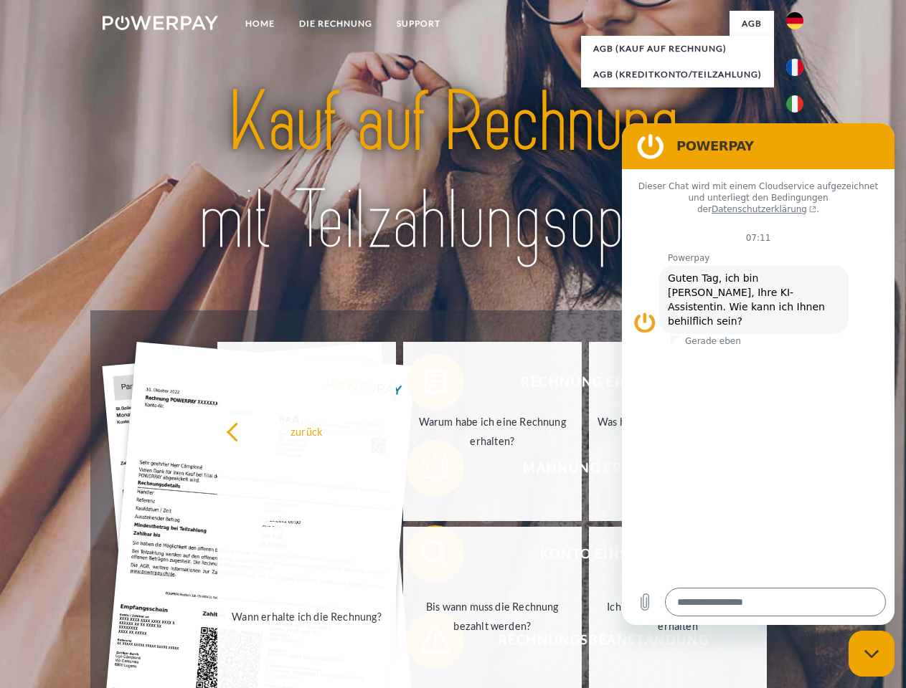  What do you see at coordinates (136, 115) in the screenshot?
I see `p: 07:11` at bounding box center [136, 115].